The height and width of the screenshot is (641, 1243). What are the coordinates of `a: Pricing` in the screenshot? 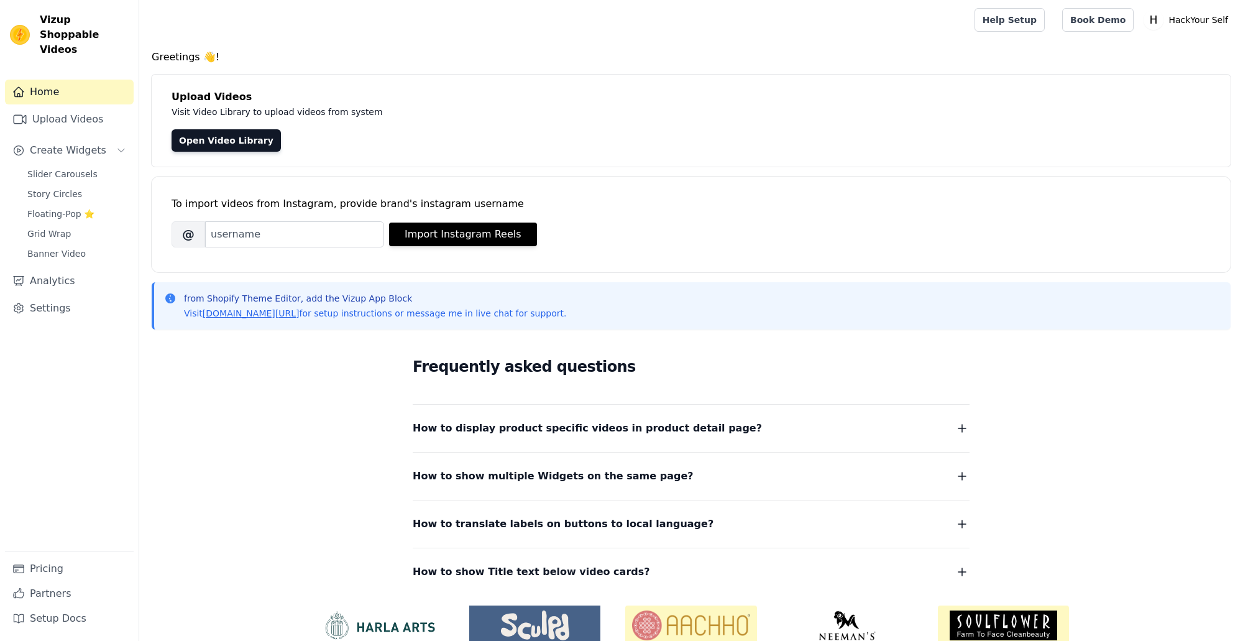 It's located at (69, 569).